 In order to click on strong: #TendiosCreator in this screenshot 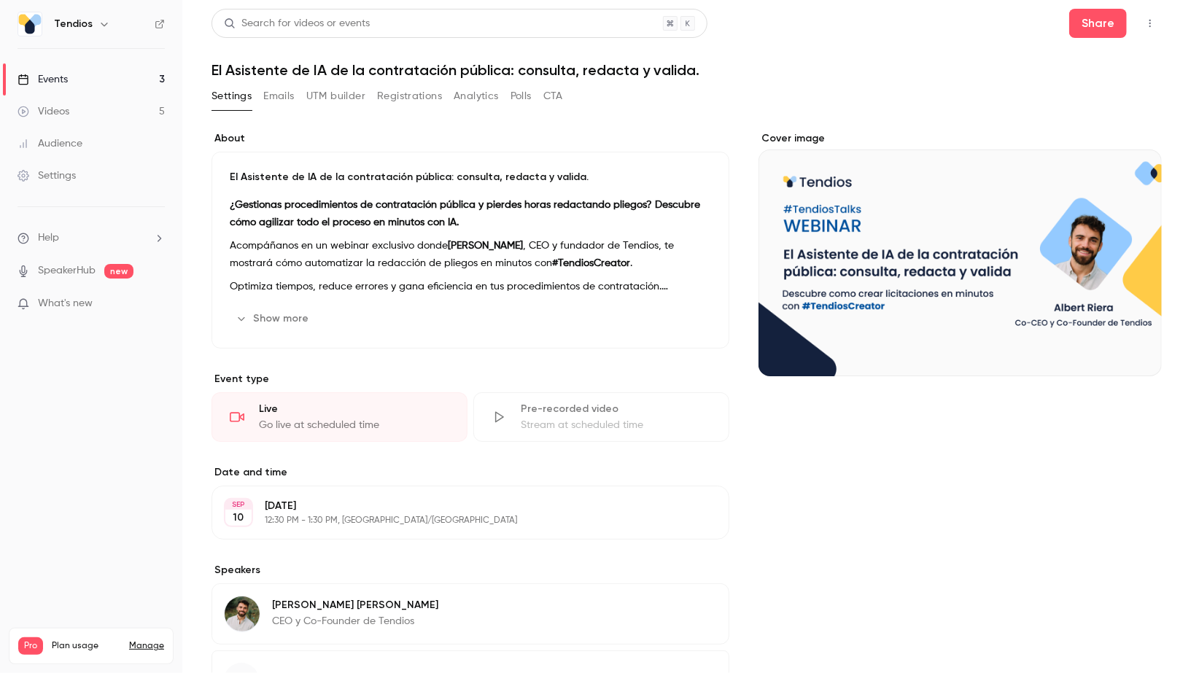, I will do `click(591, 263)`.